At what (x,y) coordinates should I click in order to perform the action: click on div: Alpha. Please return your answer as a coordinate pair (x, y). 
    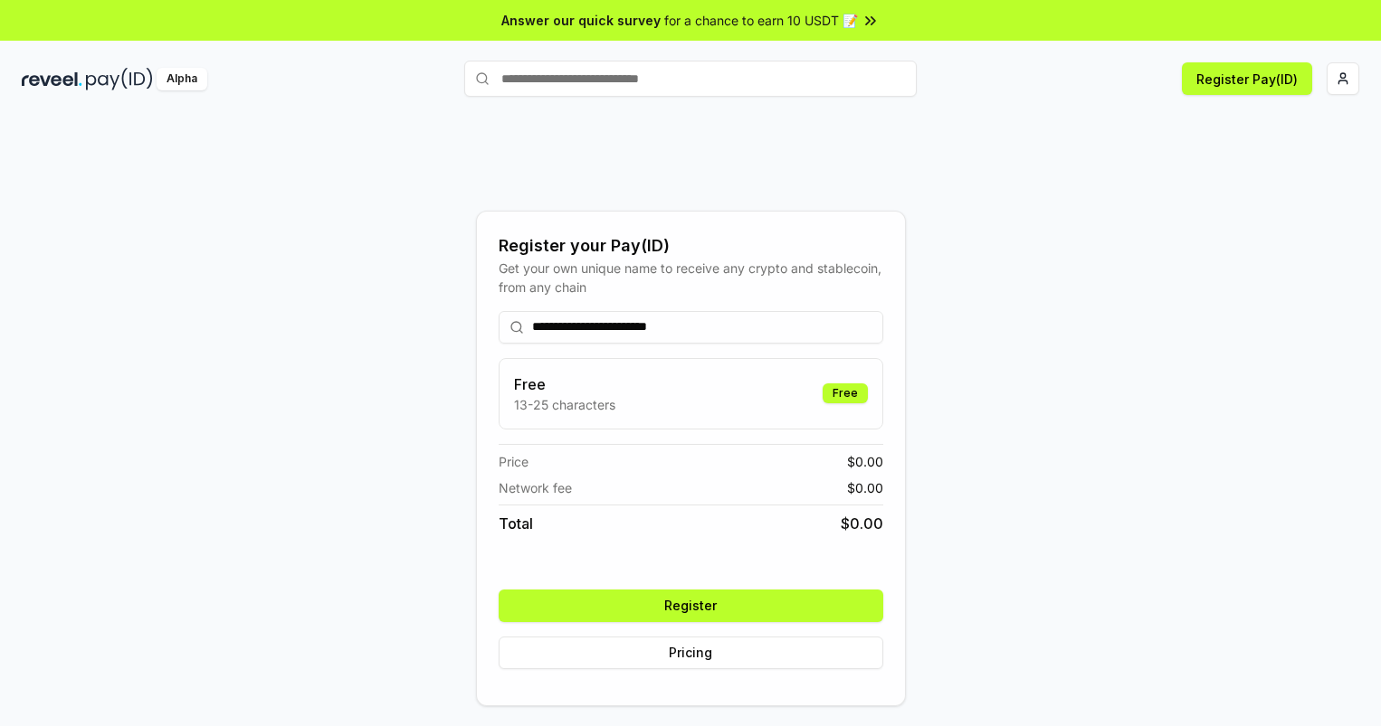
    Looking at the image, I should click on (182, 79).